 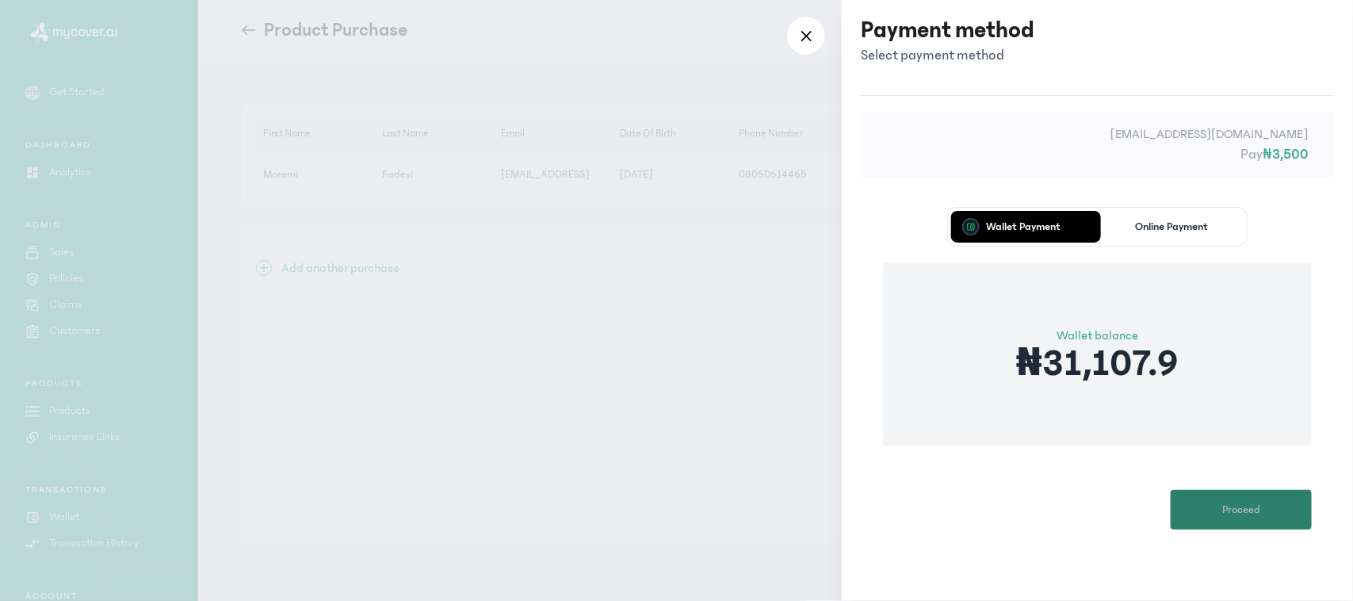 What do you see at coordinates (1241, 510) in the screenshot?
I see `button: Proceed` at bounding box center [1241, 510].